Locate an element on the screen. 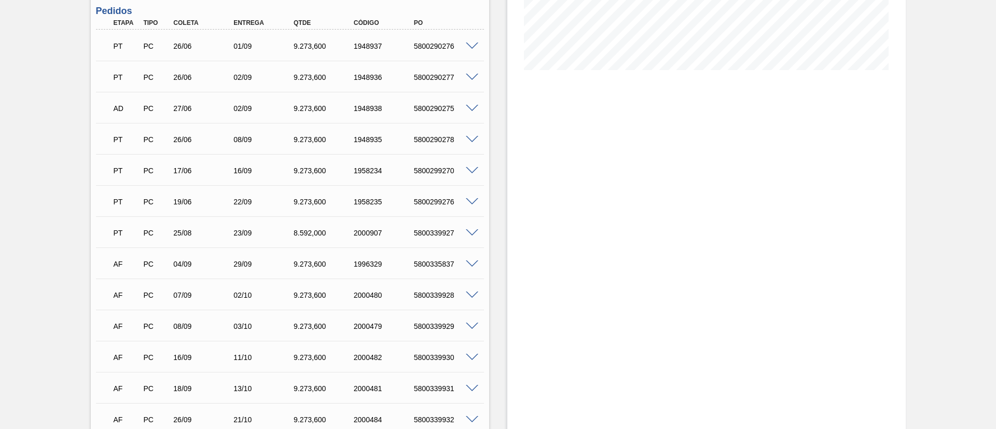  div: 1996329 is located at coordinates (385, 264).